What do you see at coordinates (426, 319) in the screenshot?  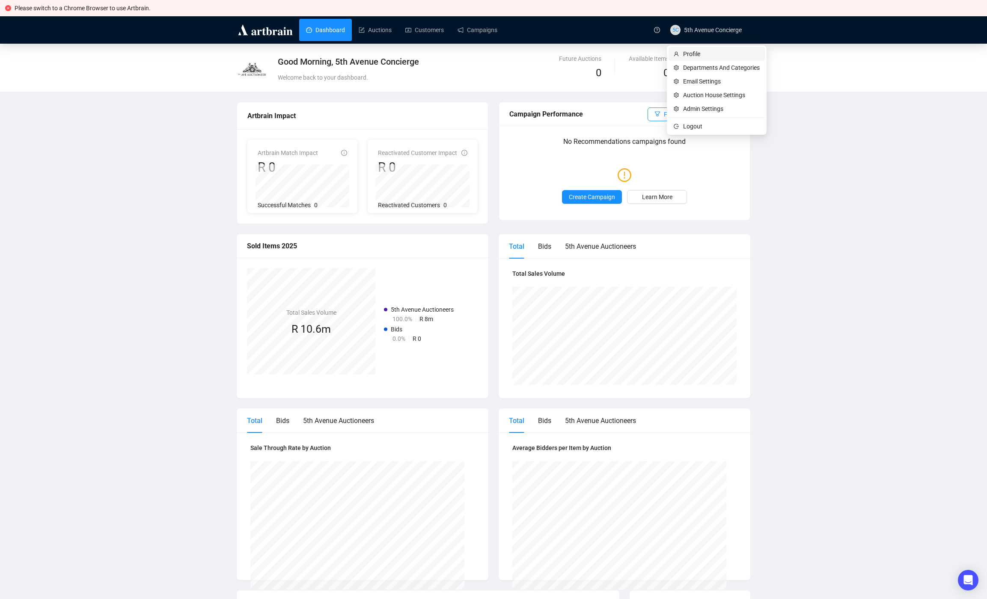 I see `span: R 8m` at bounding box center [426, 319].